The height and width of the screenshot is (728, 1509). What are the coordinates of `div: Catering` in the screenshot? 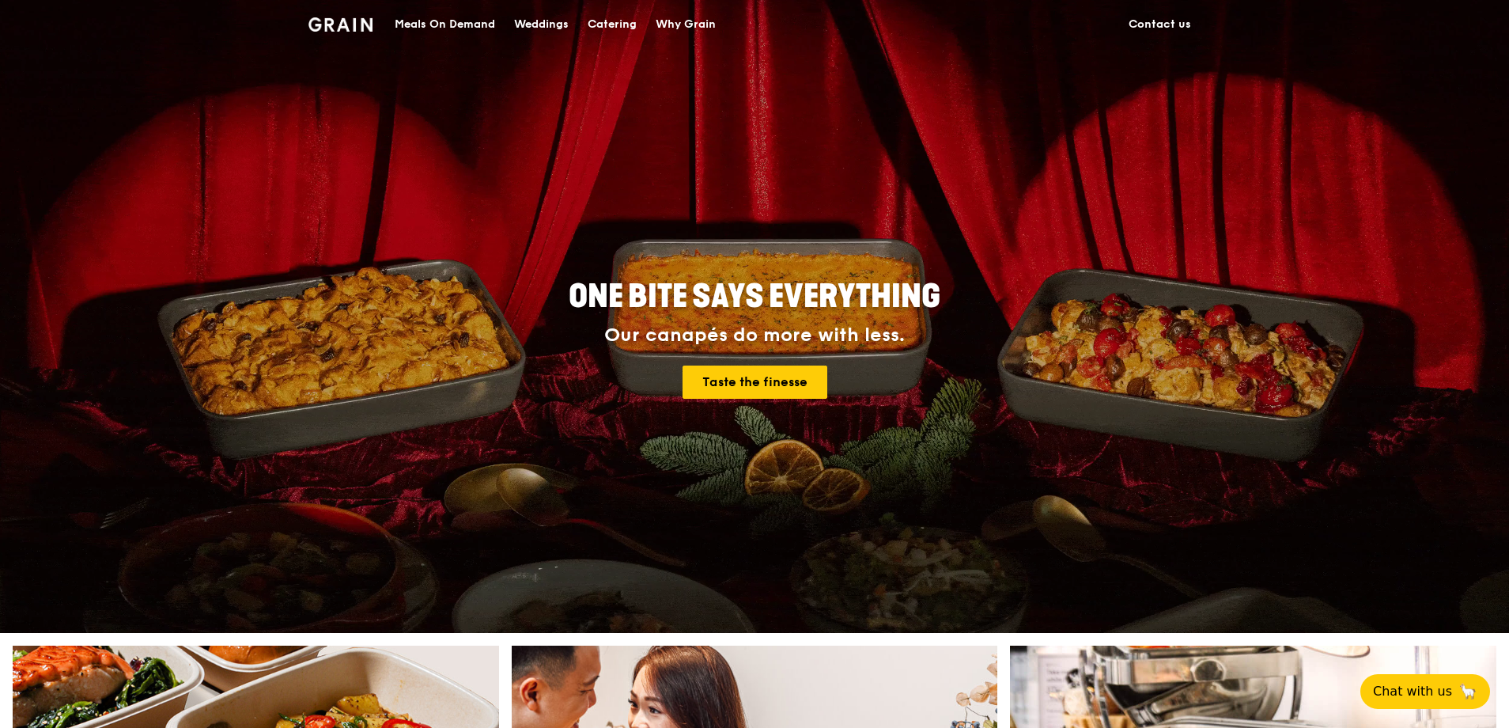 It's located at (612, 25).